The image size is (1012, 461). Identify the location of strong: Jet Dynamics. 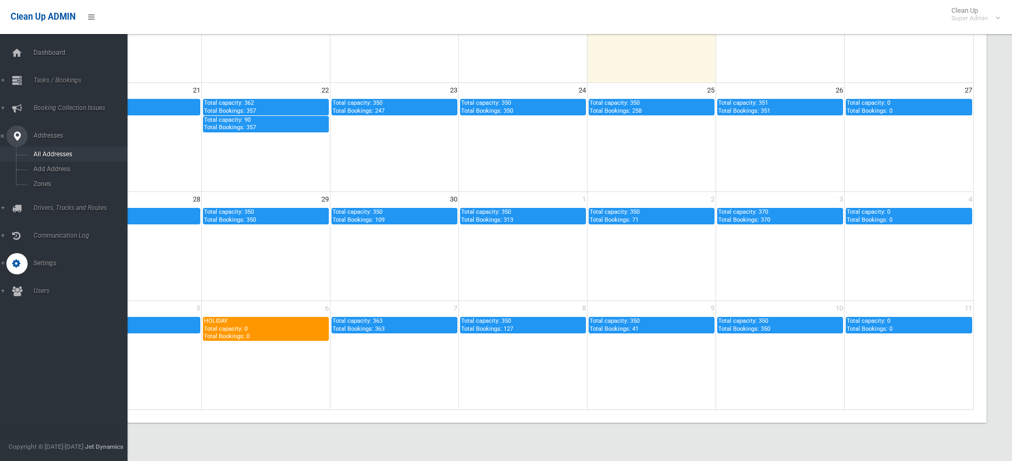
(104, 446).